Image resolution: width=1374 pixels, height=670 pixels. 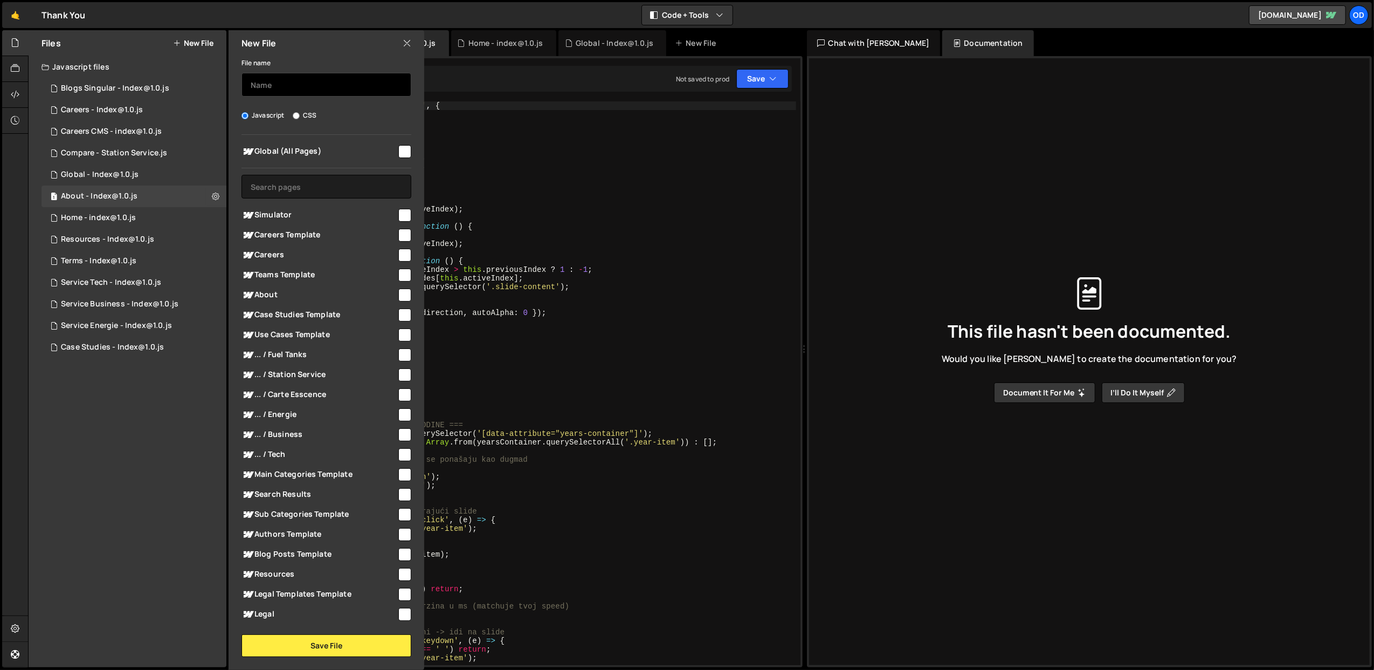 I want to click on button: I’ll do it myself, so click(x=1143, y=392).